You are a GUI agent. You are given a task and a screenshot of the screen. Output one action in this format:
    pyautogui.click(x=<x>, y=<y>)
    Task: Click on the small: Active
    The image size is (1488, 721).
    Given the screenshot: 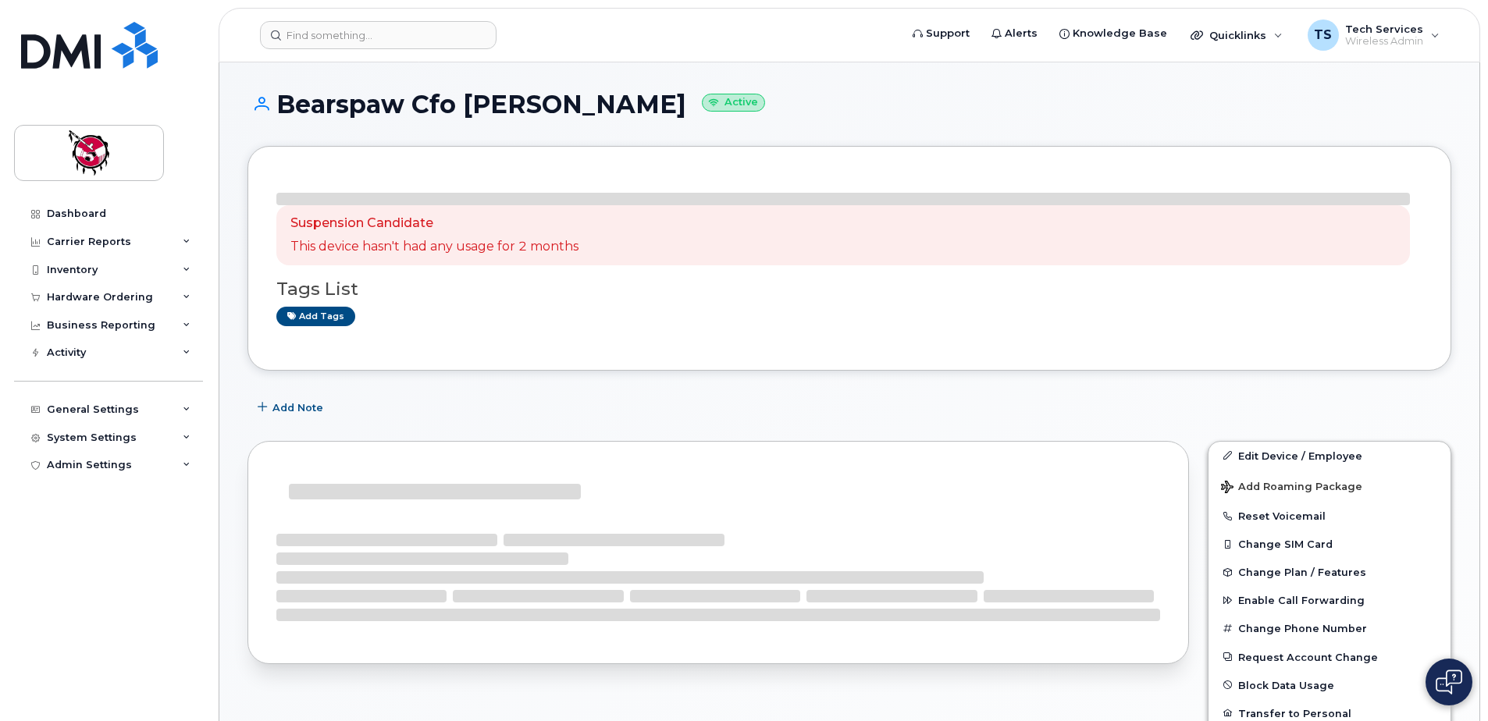 What is the action you would take?
    pyautogui.click(x=733, y=102)
    